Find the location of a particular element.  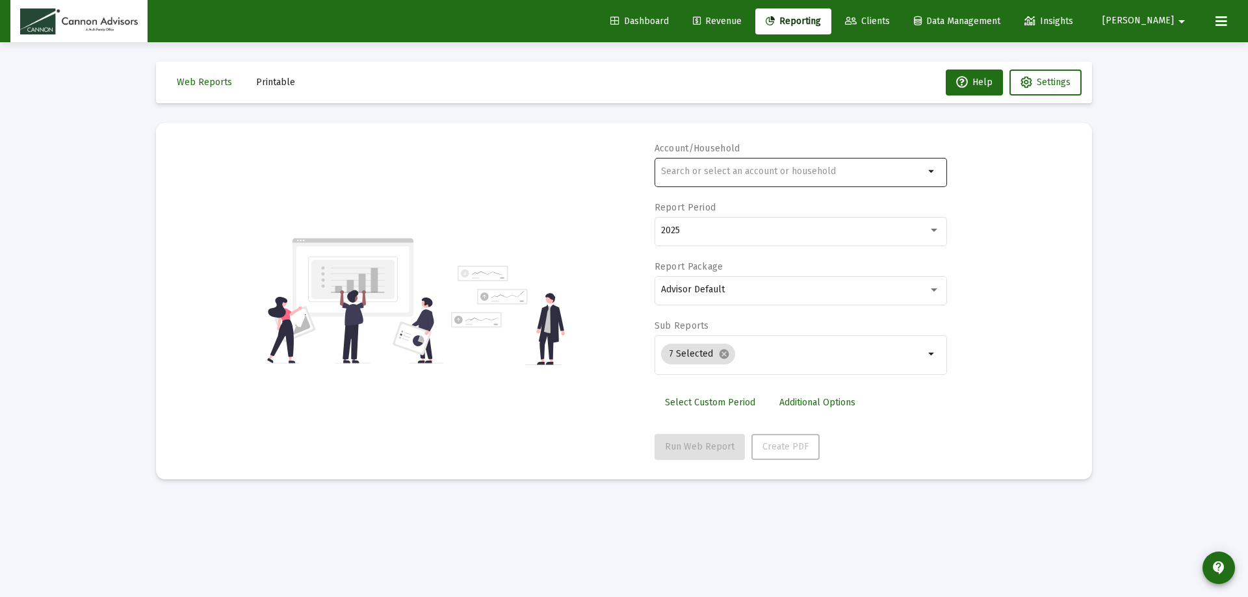

button: Web Reports is located at coordinates (204, 83).